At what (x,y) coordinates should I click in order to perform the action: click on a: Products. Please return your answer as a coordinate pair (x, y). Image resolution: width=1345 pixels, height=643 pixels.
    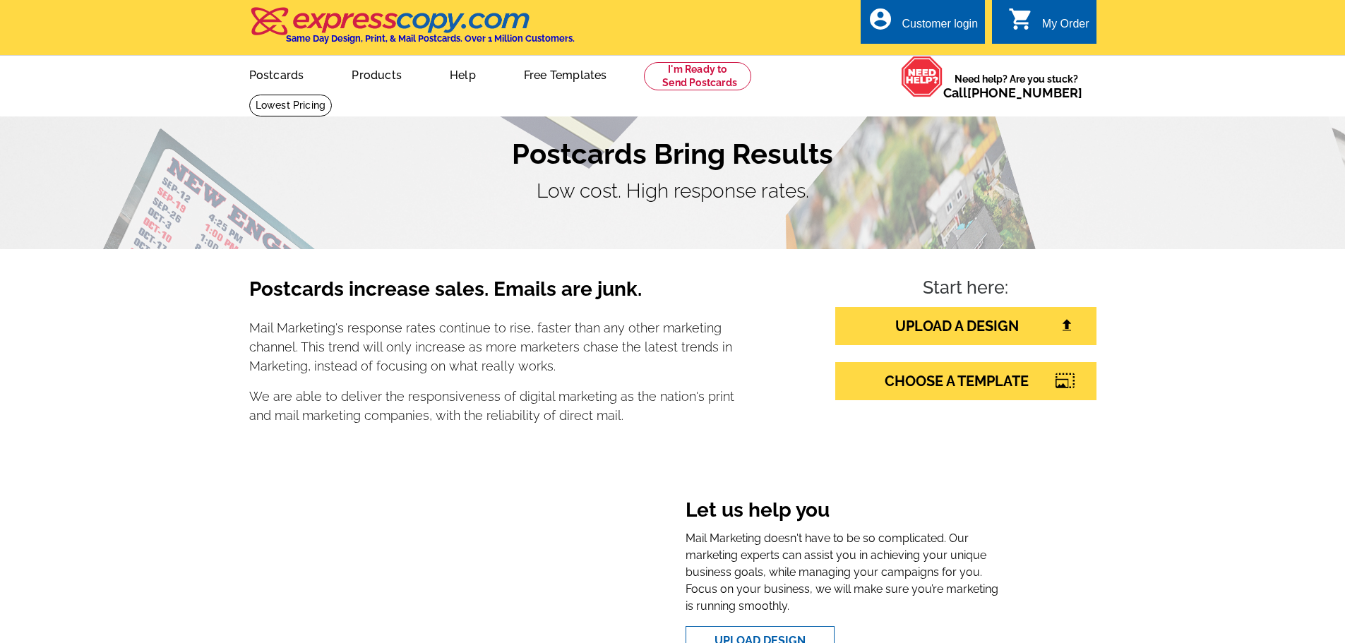
    Looking at the image, I should click on (376, 73).